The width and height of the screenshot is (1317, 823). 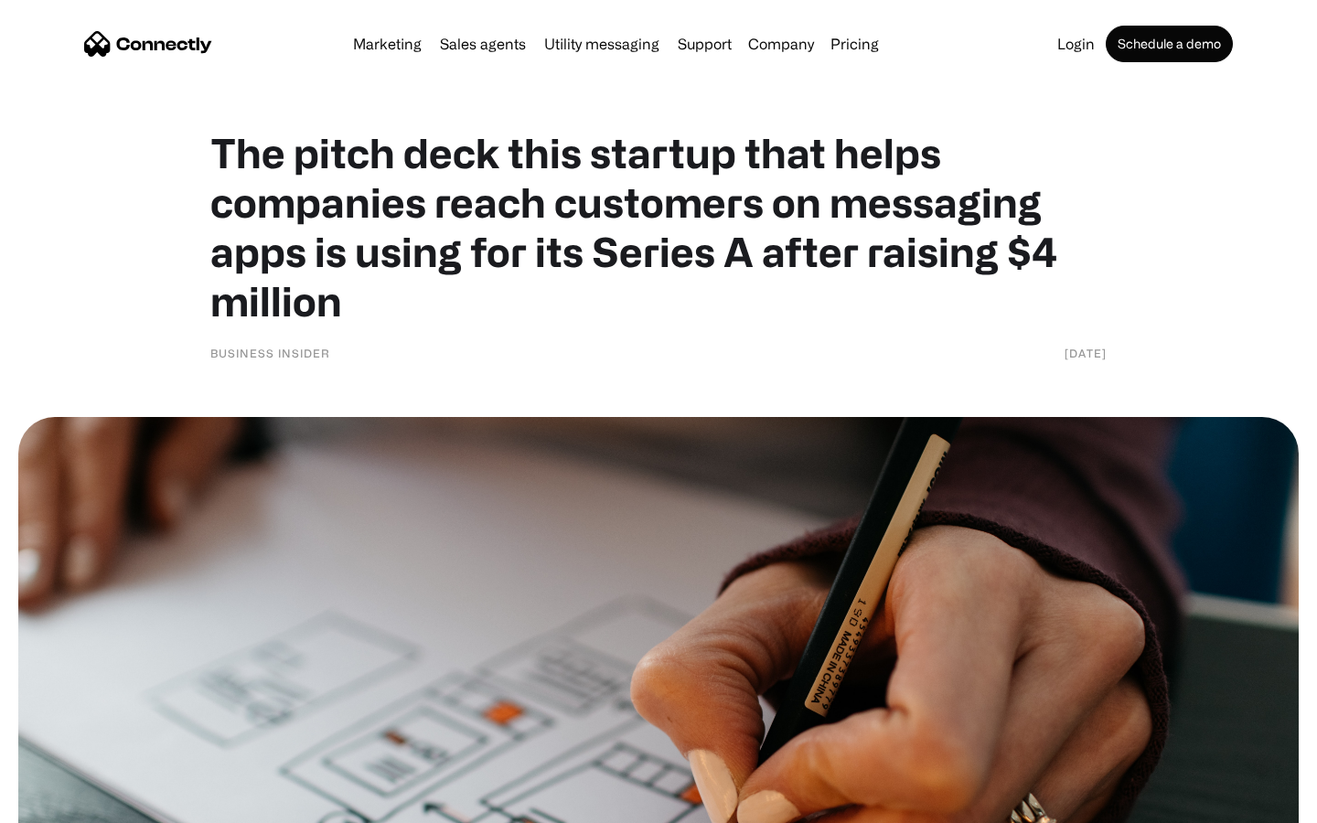 What do you see at coordinates (483, 44) in the screenshot?
I see `a: Sales agents` at bounding box center [483, 44].